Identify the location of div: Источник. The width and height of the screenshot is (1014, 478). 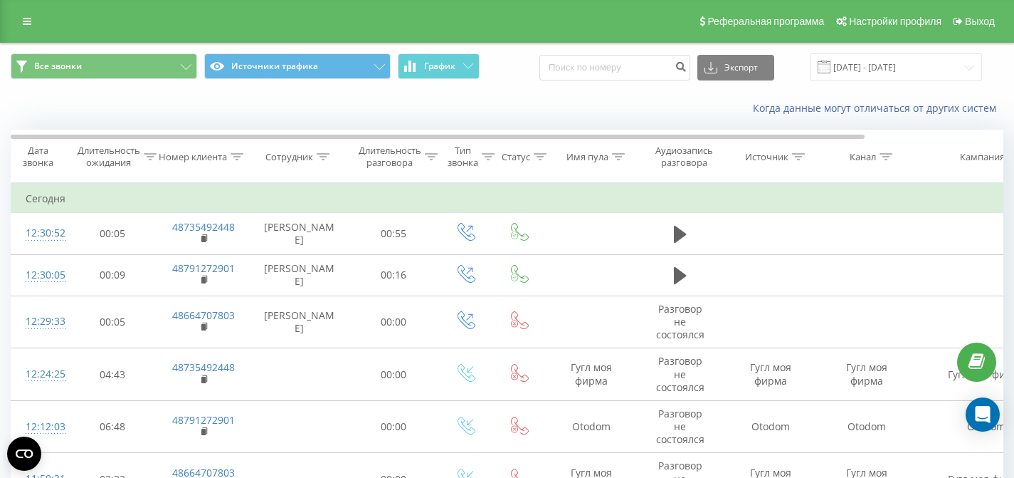
(766, 157).